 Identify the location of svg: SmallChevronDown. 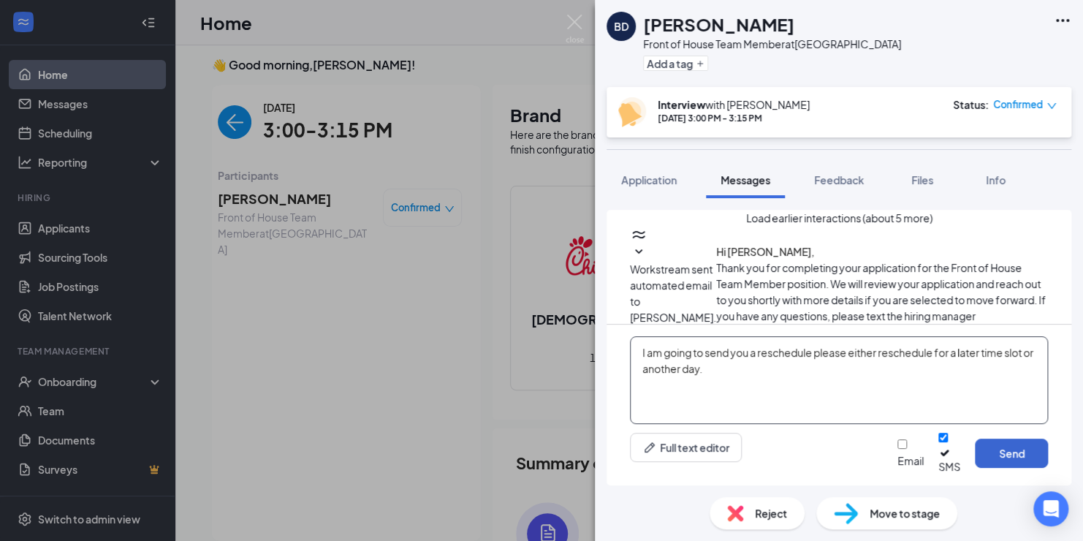
(639, 252).